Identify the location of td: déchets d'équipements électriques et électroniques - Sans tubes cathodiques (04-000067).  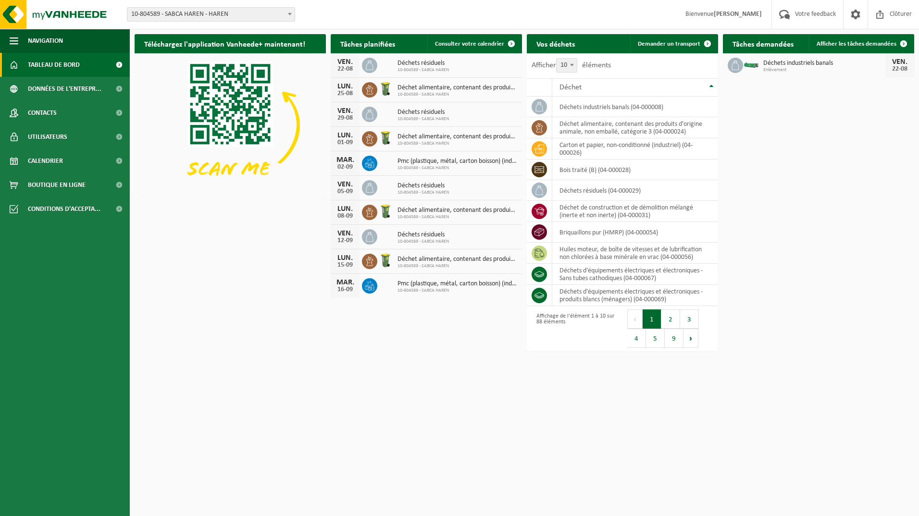
(635, 274).